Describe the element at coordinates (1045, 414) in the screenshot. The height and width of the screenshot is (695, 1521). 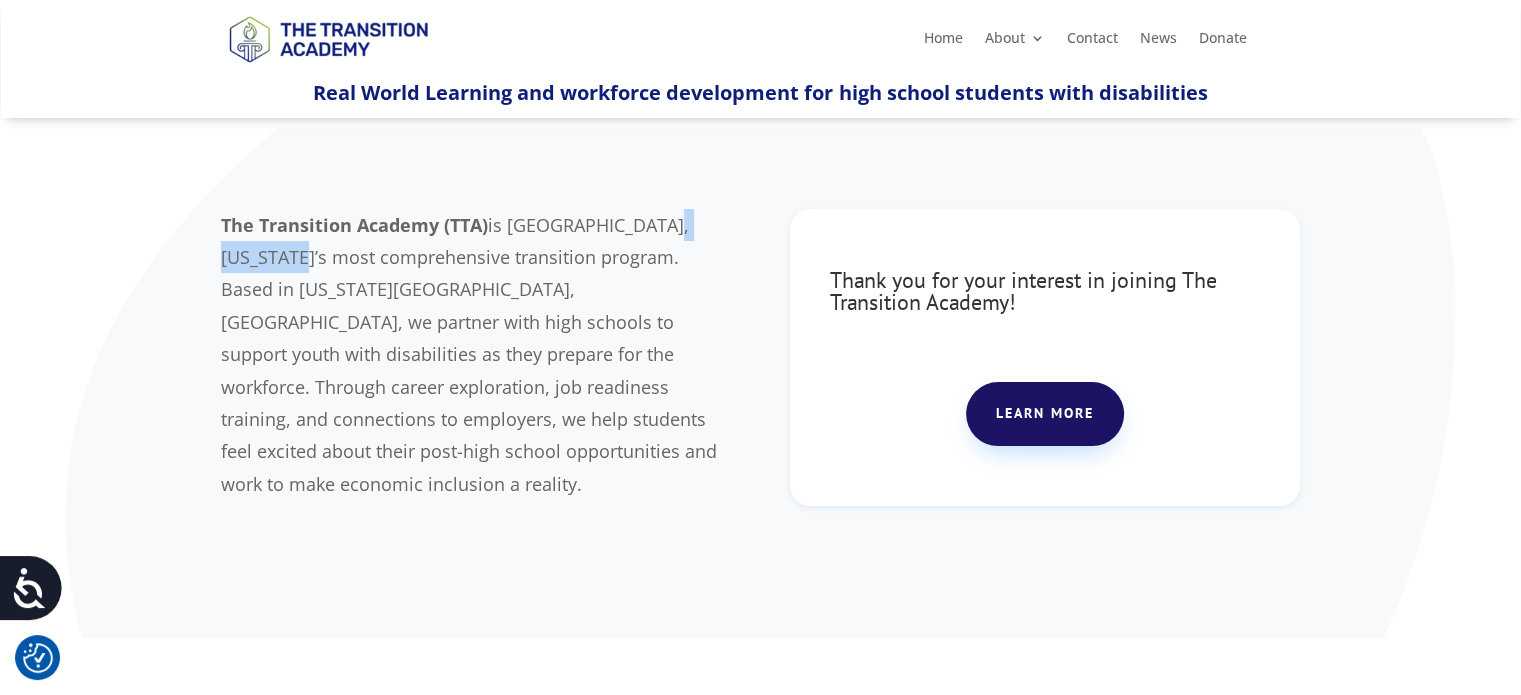
I see `a: Learn more` at that location.